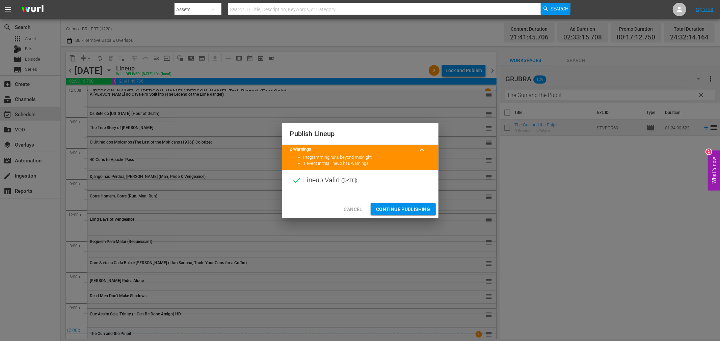 This screenshot has height=341, width=720. I want to click on button: Open Feedback Widget, so click(714, 171).